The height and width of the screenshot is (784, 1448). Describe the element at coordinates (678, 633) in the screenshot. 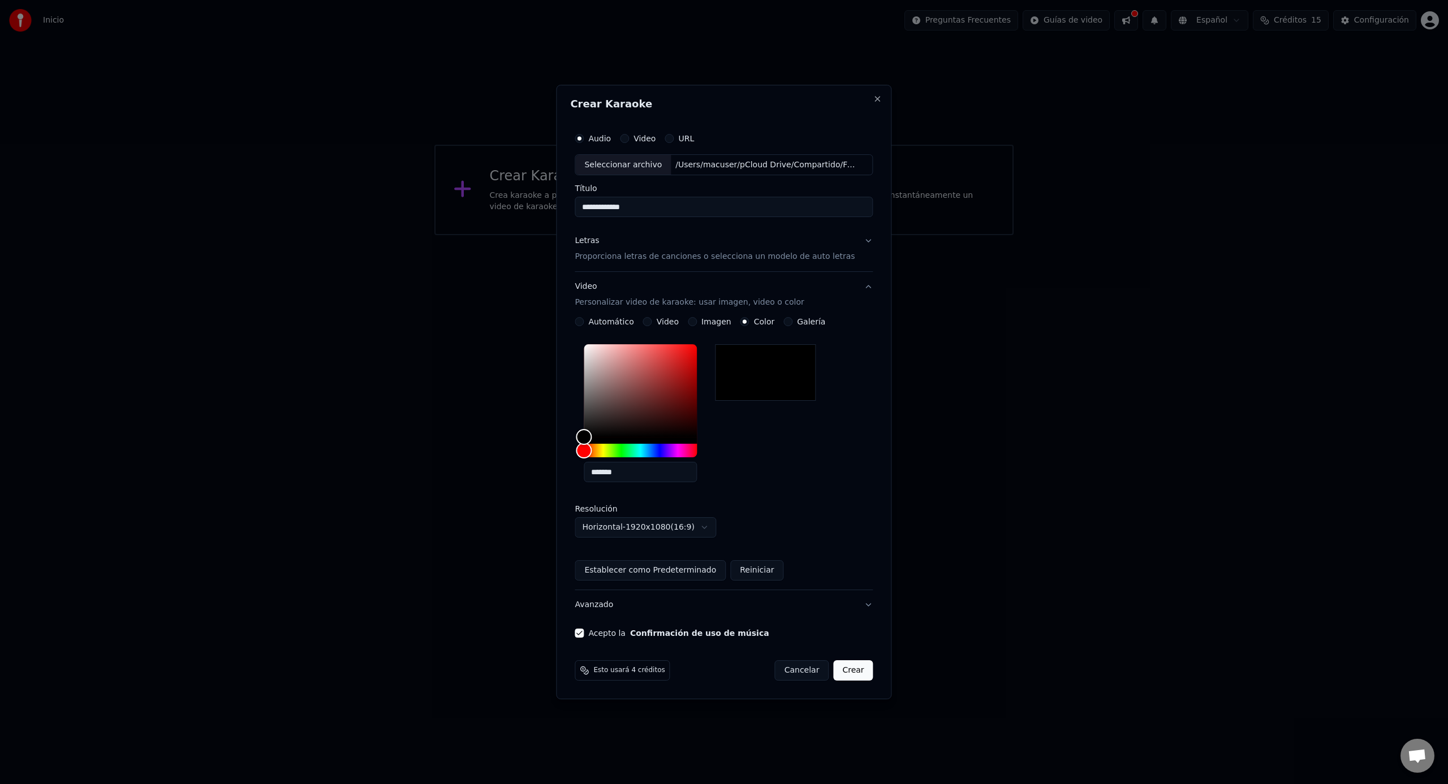

I see `label: Acepto la` at that location.